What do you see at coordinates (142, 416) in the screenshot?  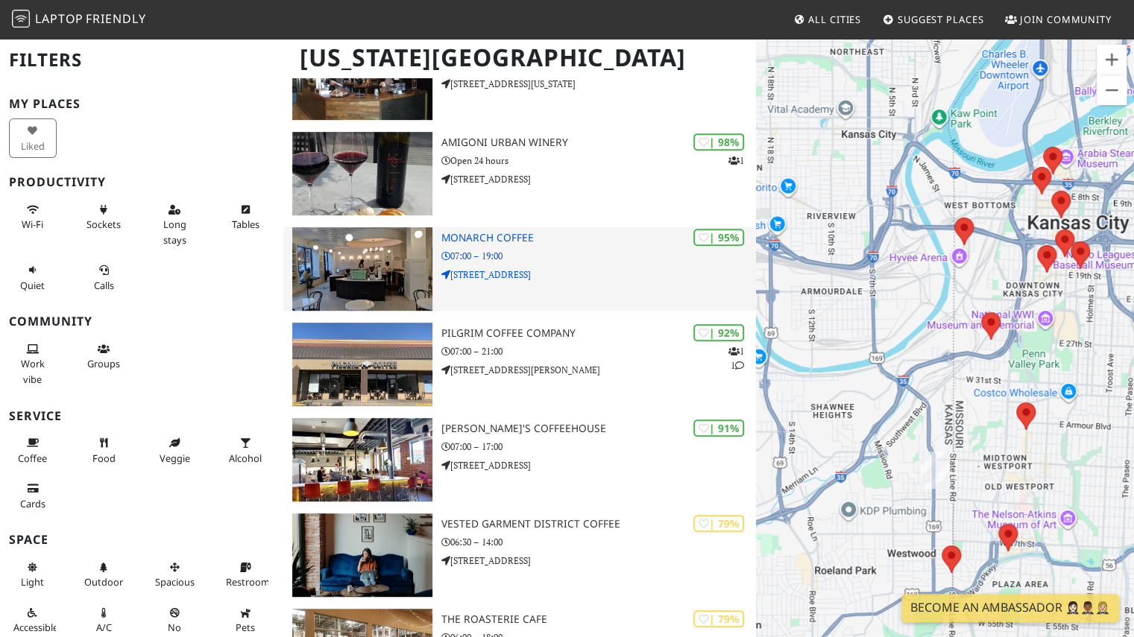 I see `h3: Service` at bounding box center [142, 416].